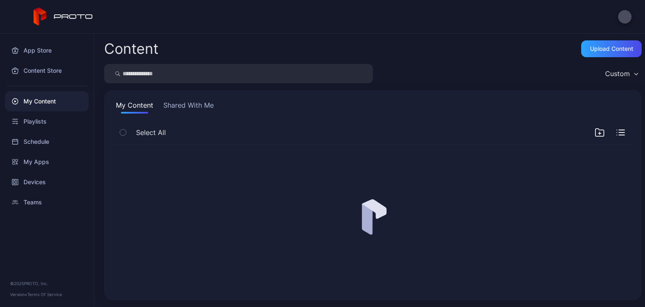 This screenshot has width=645, height=307. Describe the element at coordinates (47, 142) in the screenshot. I see `a: Schedule` at that location.